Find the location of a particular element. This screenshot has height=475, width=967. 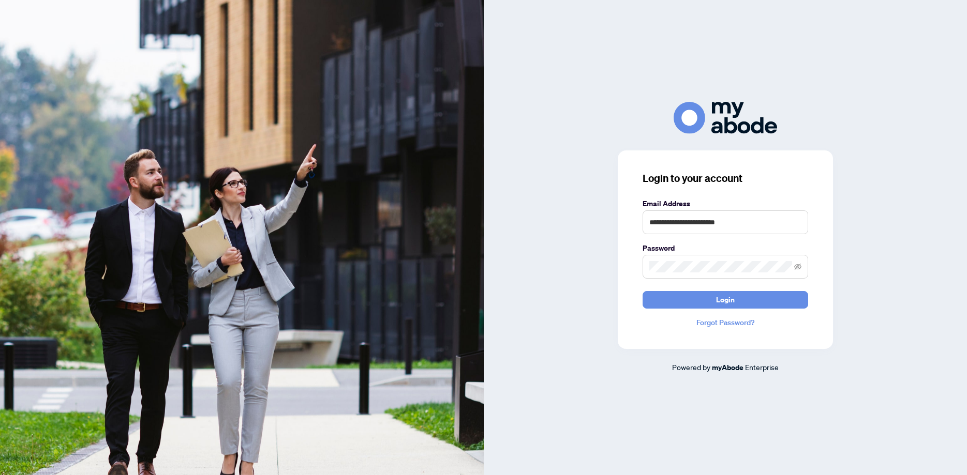

a: myAbode is located at coordinates (727, 368).